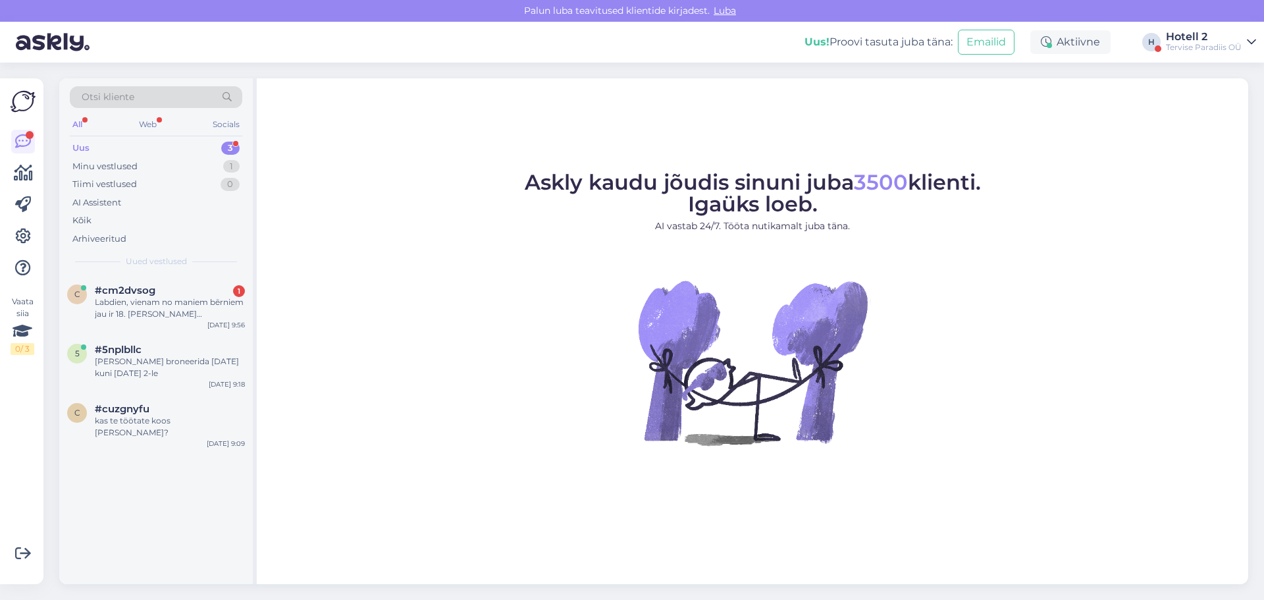  I want to click on div: Hotell 2, so click(1204, 37).